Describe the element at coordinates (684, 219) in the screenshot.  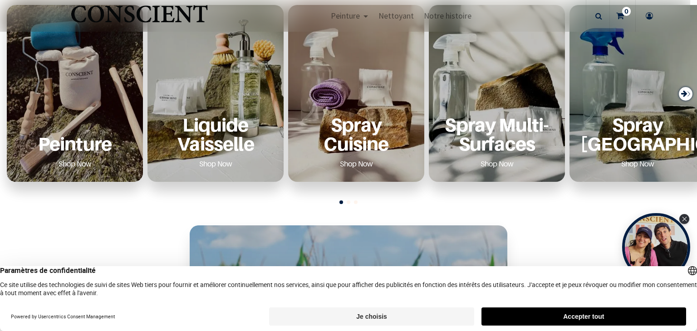
I see `div: Close Tolstoy widget` at that location.